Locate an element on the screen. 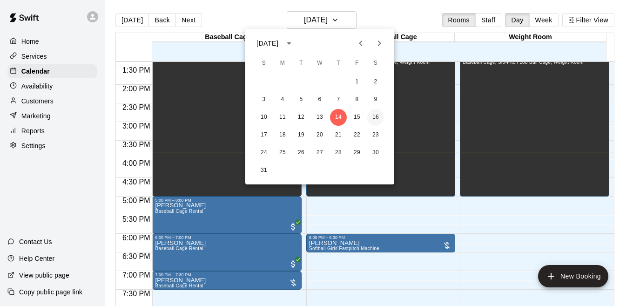  button: 5 is located at coordinates (301, 100).